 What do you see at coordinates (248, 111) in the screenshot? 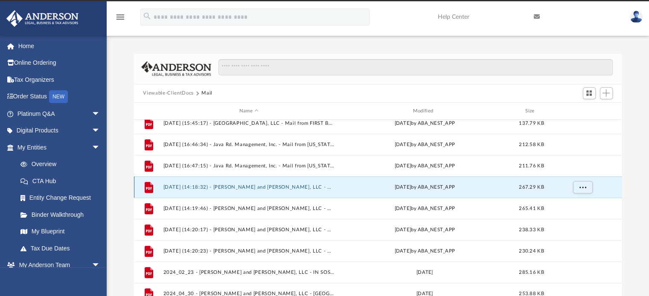
I see `div: Name` at bounding box center [248, 111].